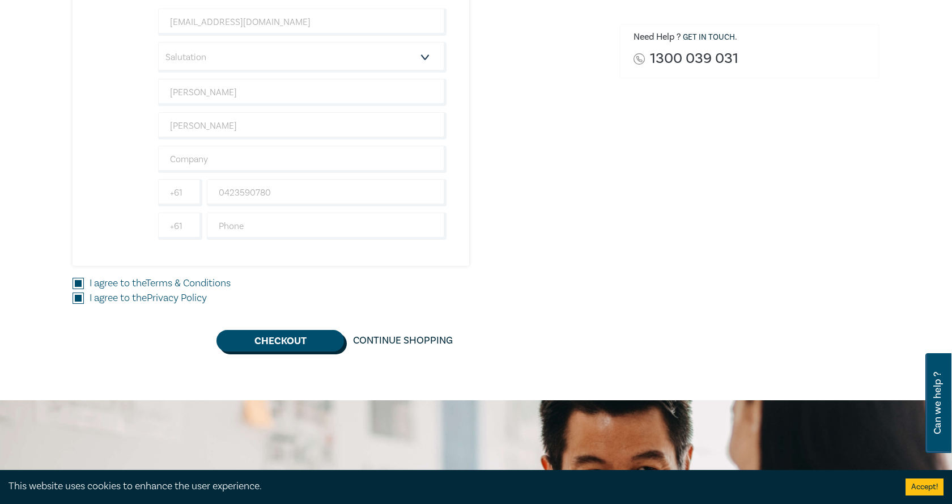 The image size is (952, 504). I want to click on div: This website uses cookies to enhance the user experience., so click(448, 486).